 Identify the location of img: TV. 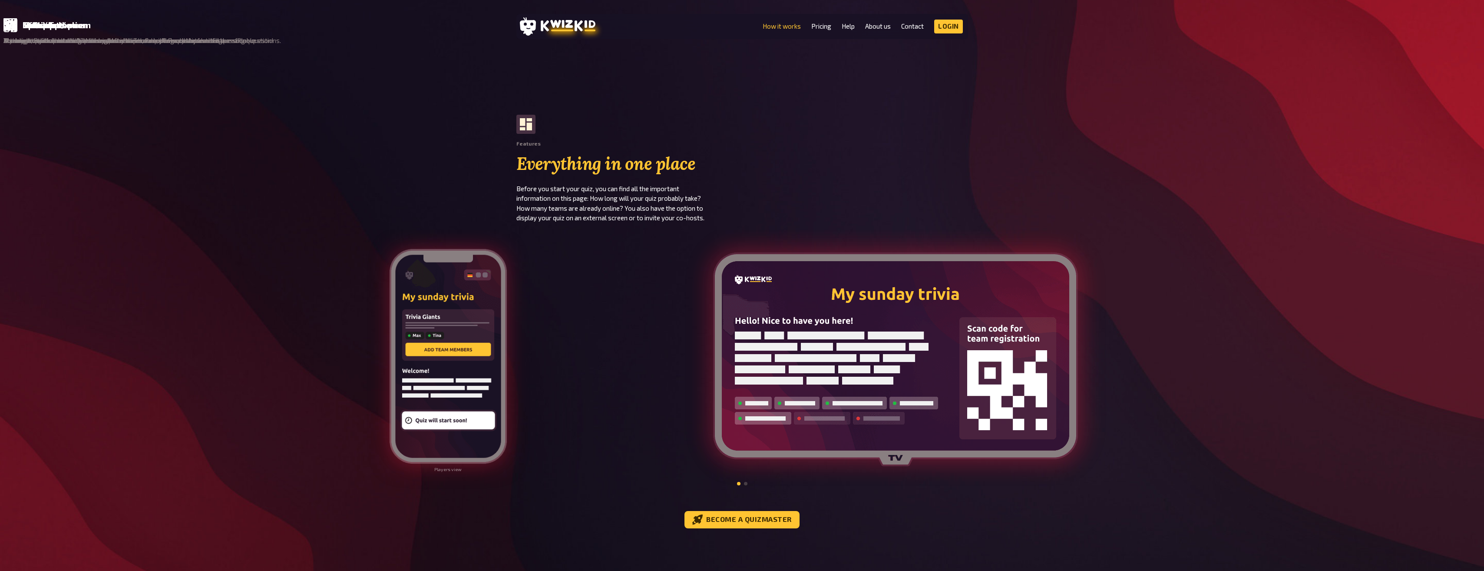
(896, 359).